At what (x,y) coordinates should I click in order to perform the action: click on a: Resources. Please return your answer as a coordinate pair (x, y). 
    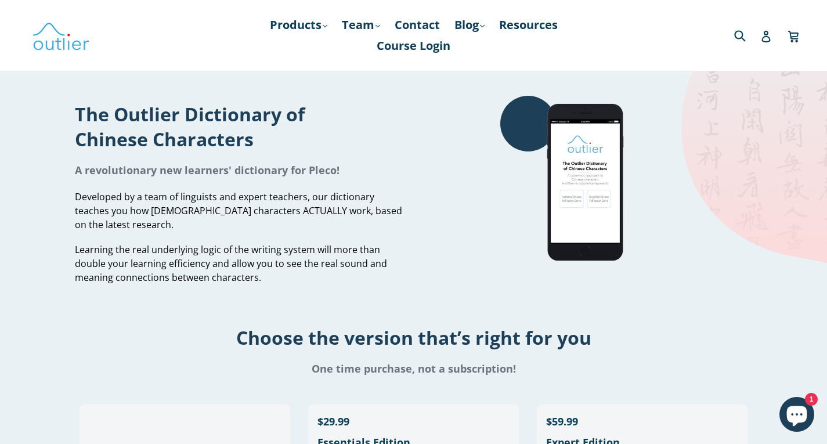
    Looking at the image, I should click on (528, 25).